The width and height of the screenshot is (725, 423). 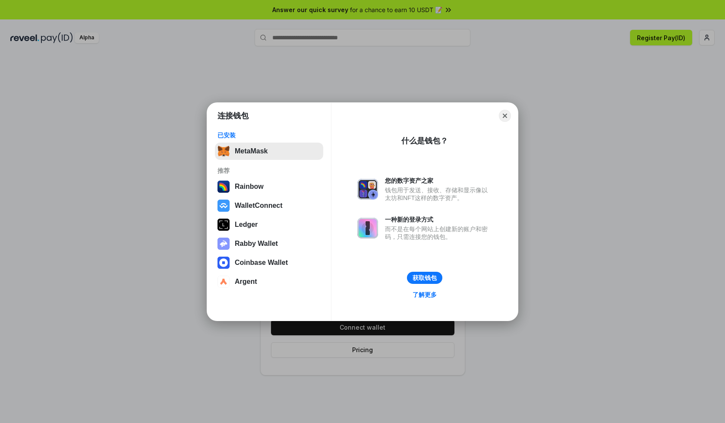 I want to click on div: WalletConnect, so click(x=259, y=206).